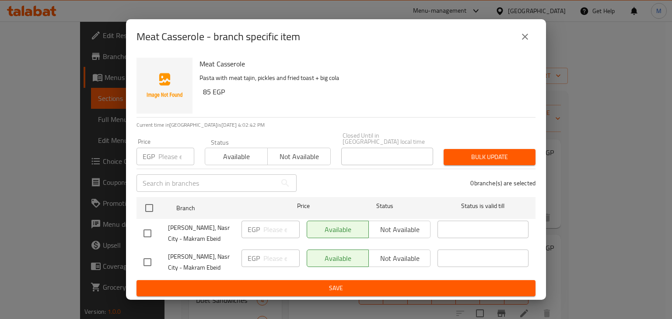  What do you see at coordinates (366, 92) in the screenshot?
I see `h6: 85 EGP` at bounding box center [366, 92].